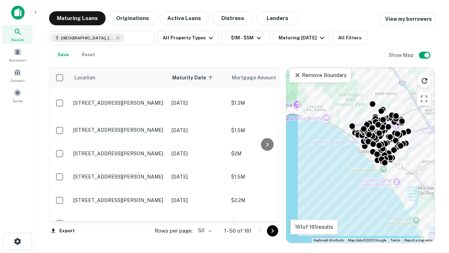 Image resolution: width=449 pixels, height=253 pixels. Describe the element at coordinates (174, 231) in the screenshot. I see `p: Rows per page:` at that location.